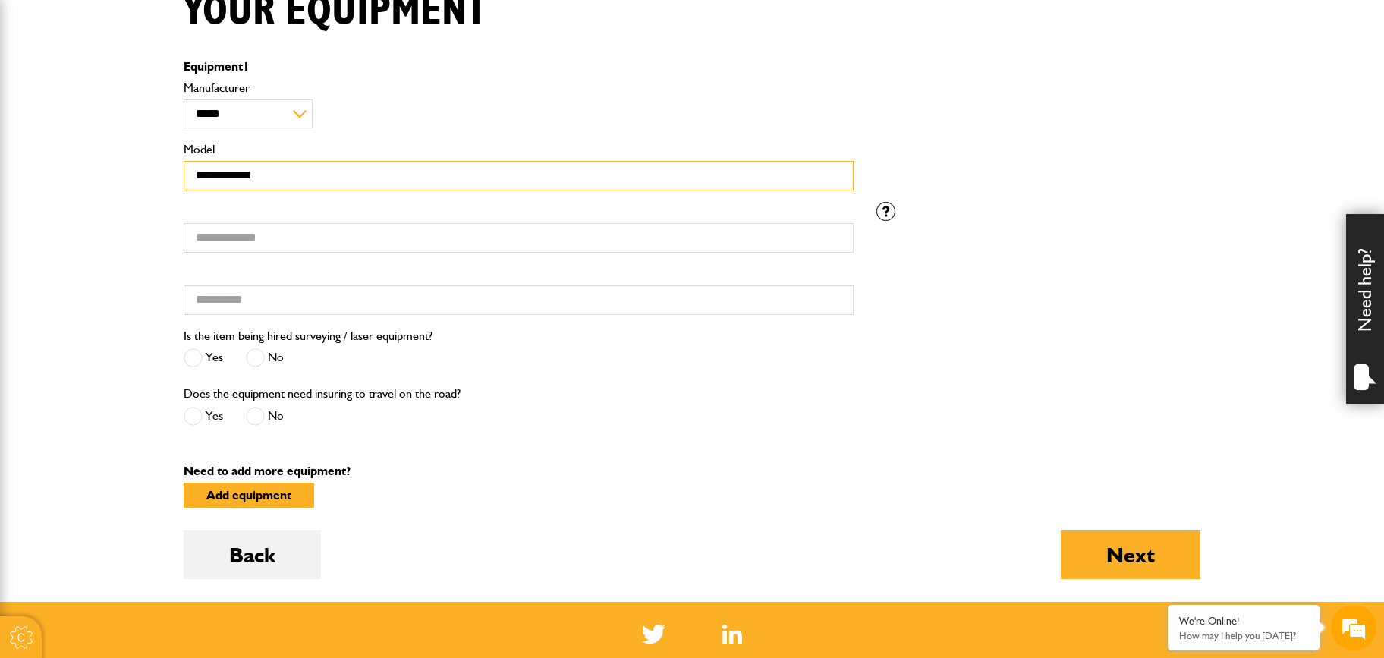  I want to click on label: Manufacturer, so click(518, 88).